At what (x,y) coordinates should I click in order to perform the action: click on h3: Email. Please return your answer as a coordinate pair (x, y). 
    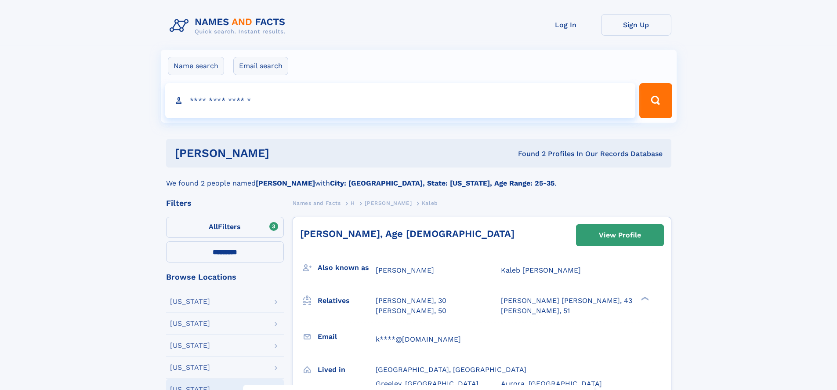
    Looking at the image, I should click on (347, 337).